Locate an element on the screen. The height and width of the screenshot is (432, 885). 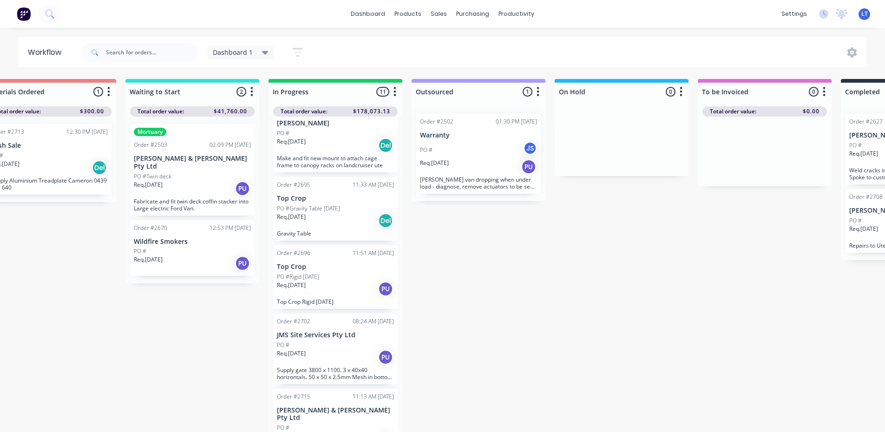
p: Wildfire Smokers is located at coordinates (192, 242).